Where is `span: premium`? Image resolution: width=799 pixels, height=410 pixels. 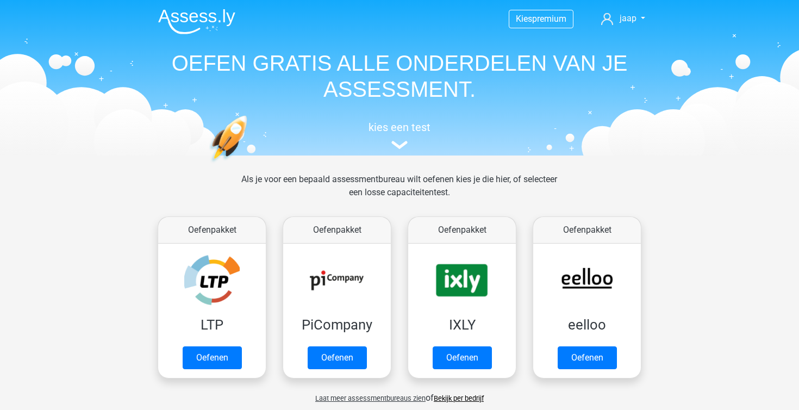
span: premium is located at coordinates (549, 18).